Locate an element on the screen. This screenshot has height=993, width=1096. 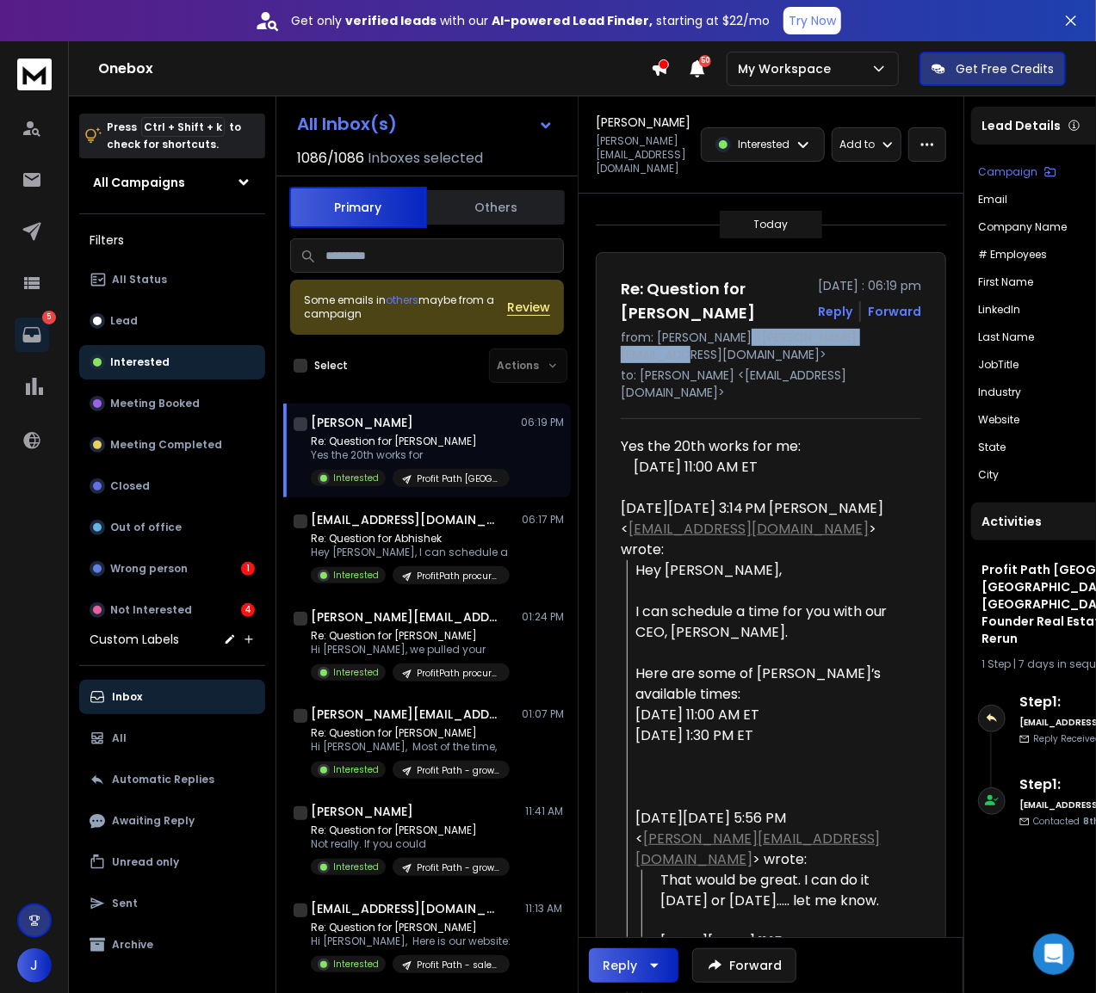
p: Awaiting Reply is located at coordinates (153, 821).